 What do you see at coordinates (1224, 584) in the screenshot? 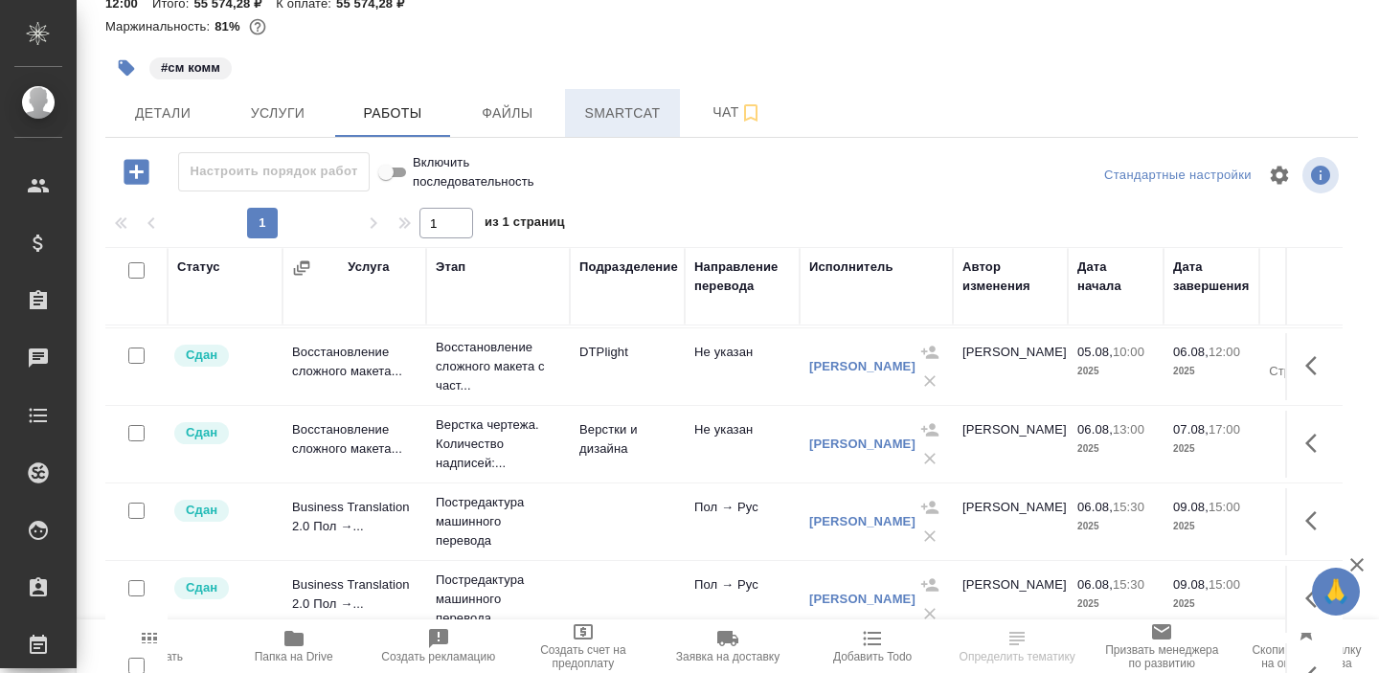
I see `p: 15:00` at bounding box center [1224, 584].